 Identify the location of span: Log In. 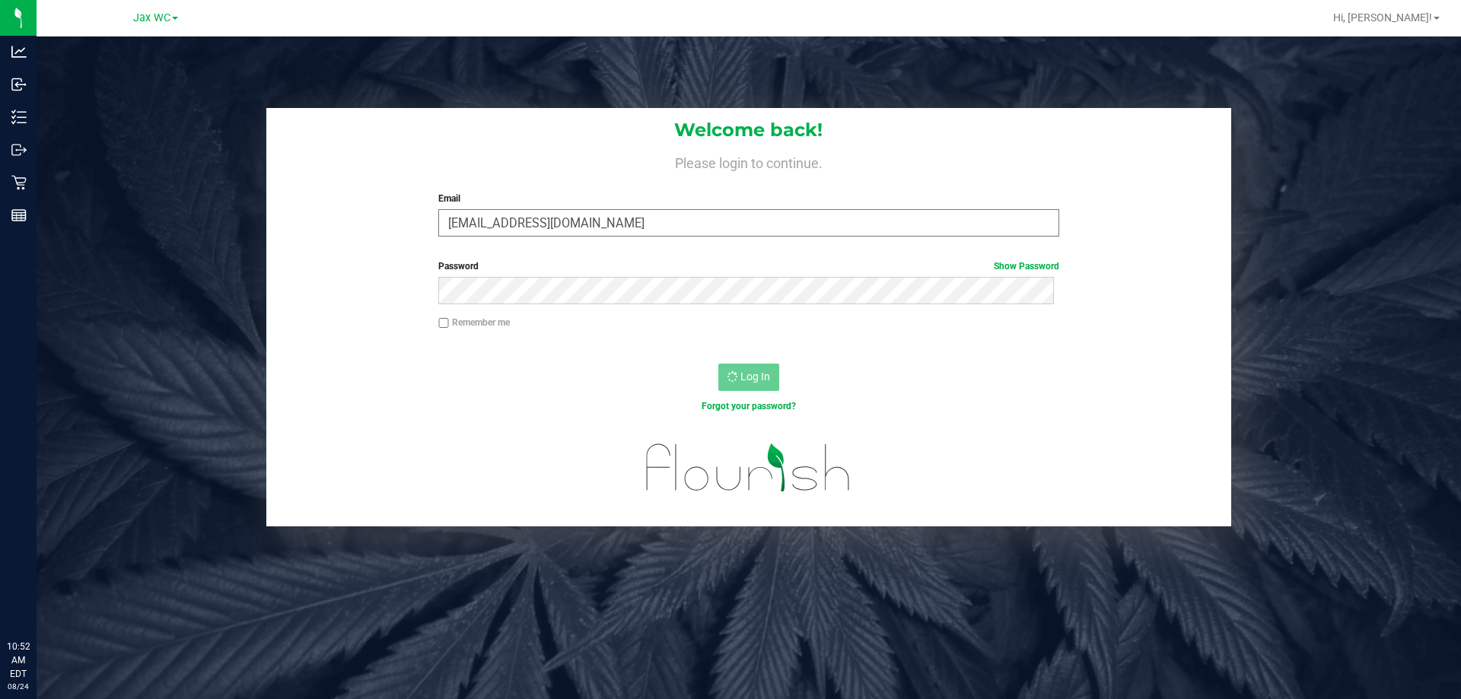
(755, 377).